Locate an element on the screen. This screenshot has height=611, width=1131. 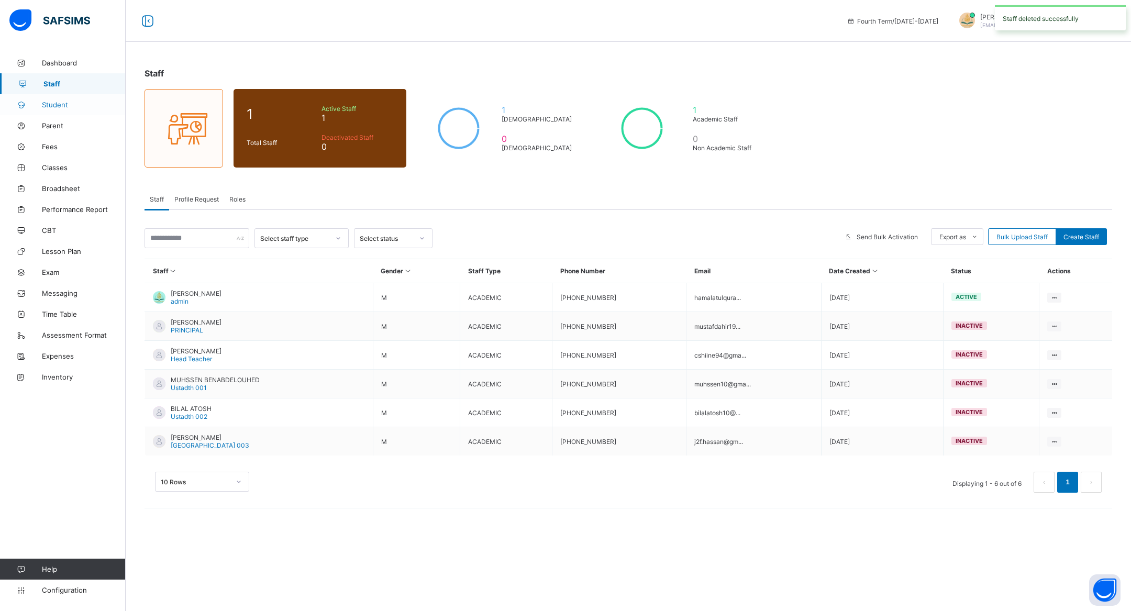
span: CBT is located at coordinates (84, 230).